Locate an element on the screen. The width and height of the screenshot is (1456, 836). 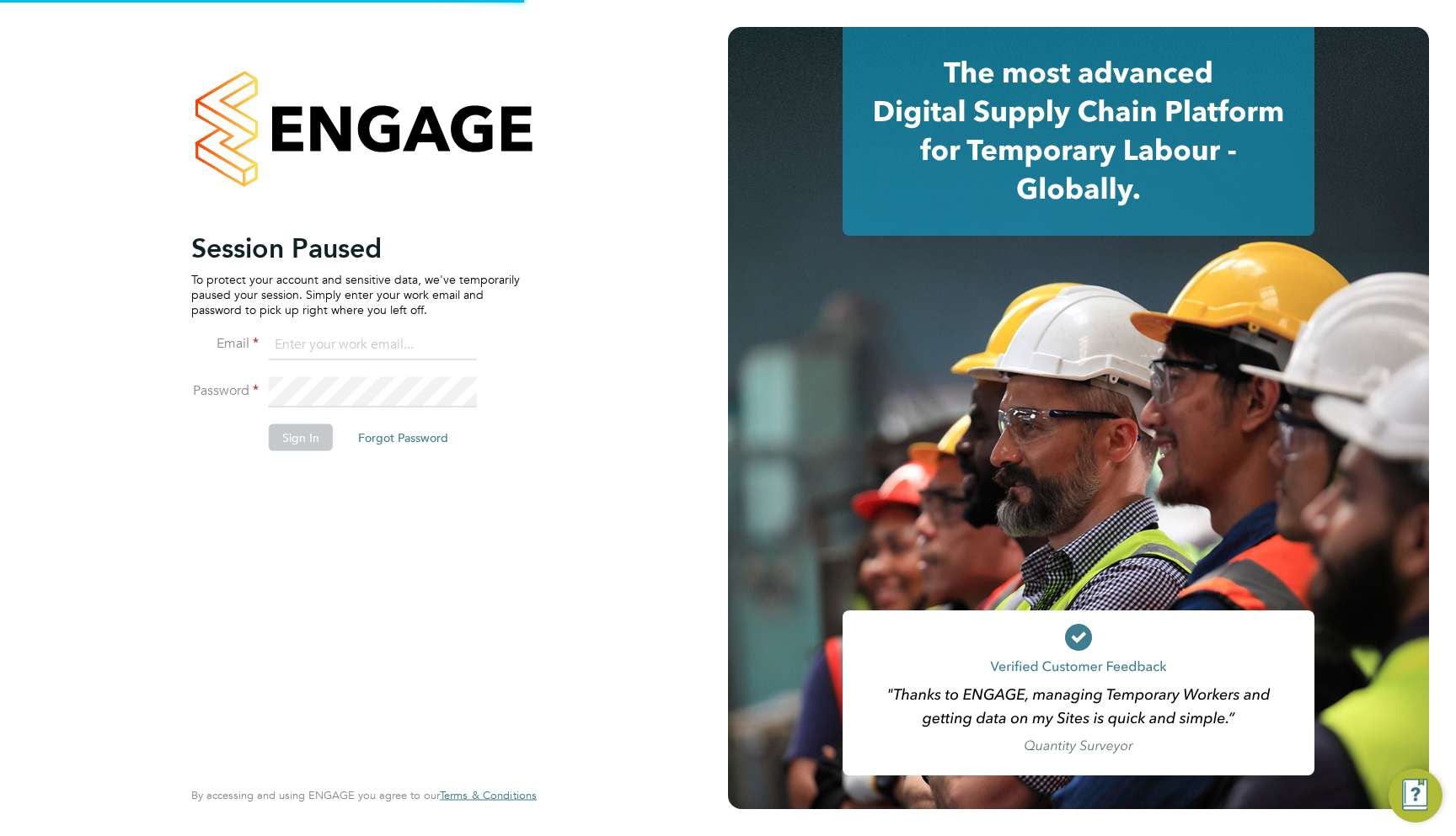
input: Enter your work email... is located at coordinates (372, 346).